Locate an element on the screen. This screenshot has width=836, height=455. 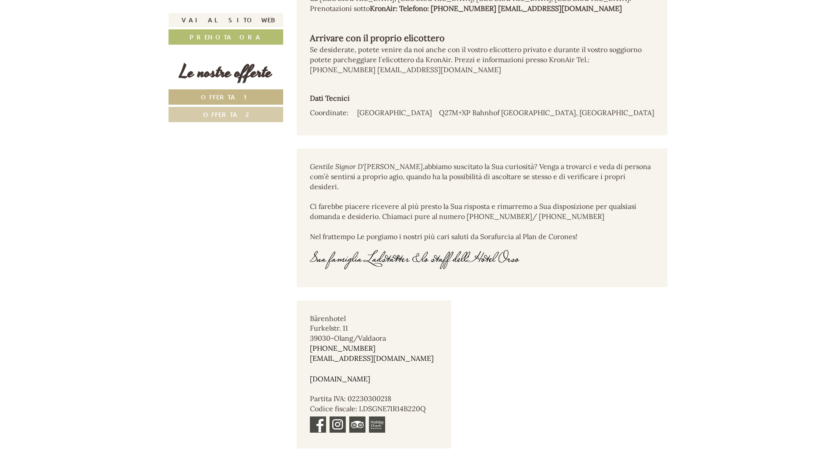
span: : 02230300218 is located at coordinates (368, 398).